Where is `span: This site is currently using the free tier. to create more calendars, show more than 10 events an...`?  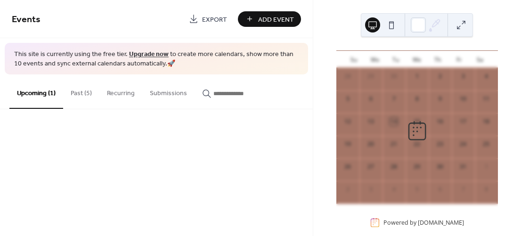 span: This site is currently using the free tier. to create more calendars, show more than 10 events an... is located at coordinates (156, 59).